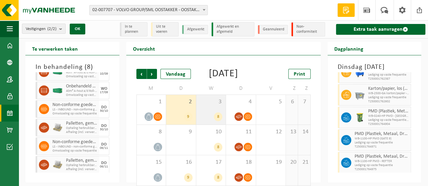  Describe the element at coordinates (299, 74) in the screenshot. I see `span: Print` at that location.